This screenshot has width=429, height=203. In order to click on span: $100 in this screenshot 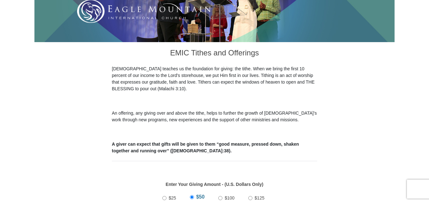, I will do `click(229, 198)`.